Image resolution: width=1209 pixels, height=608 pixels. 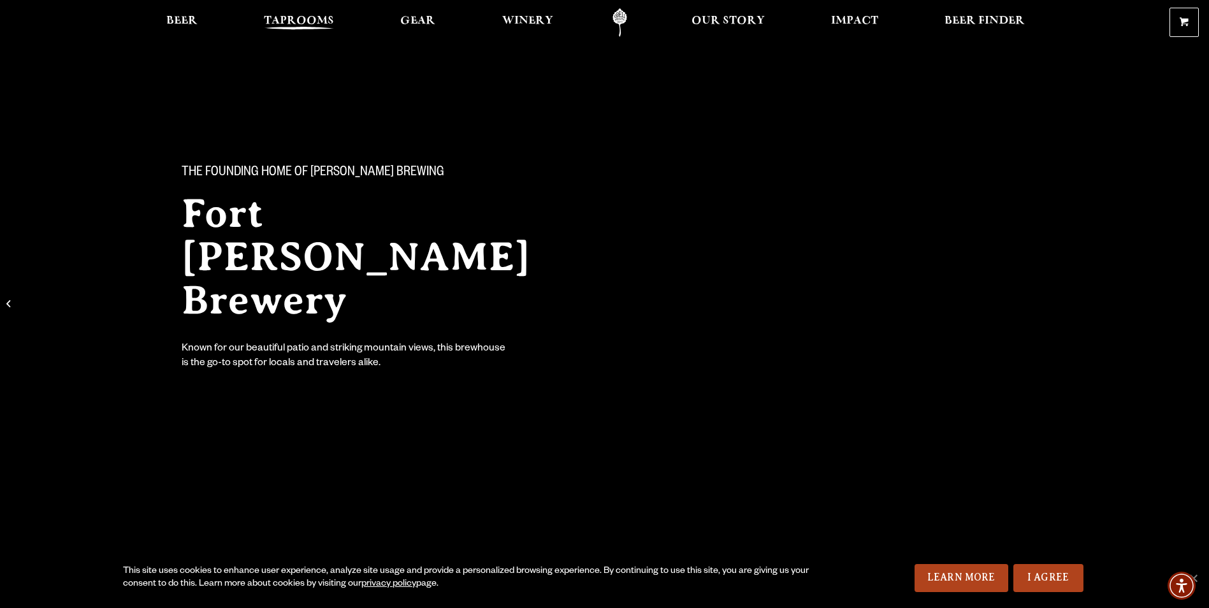 I want to click on div: This site uses cookies to enhance user experience, analyze site usage and provide a personalized ..., so click(x=467, y=578).